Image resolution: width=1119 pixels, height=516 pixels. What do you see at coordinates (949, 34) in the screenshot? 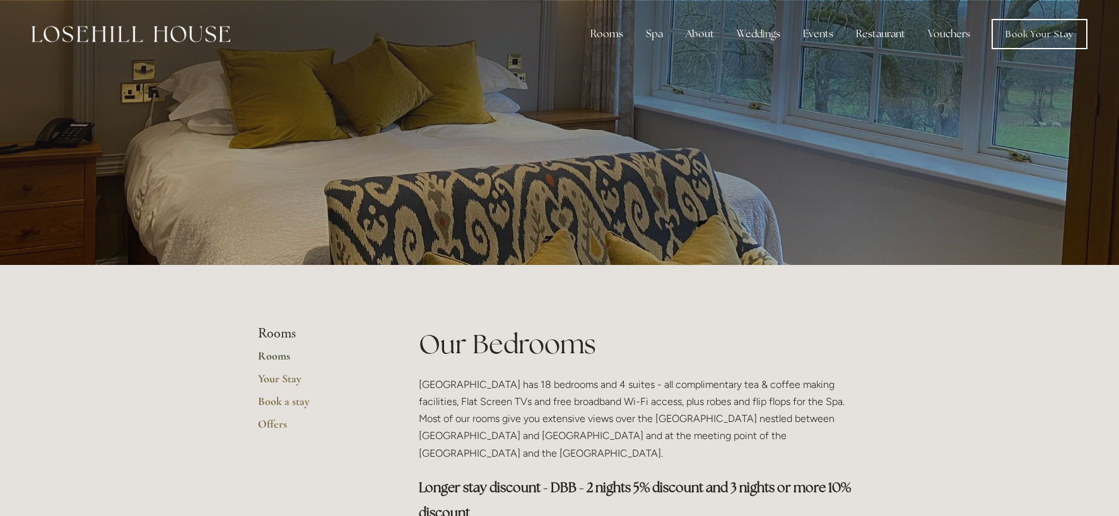
I see `a: Vouchers` at bounding box center [949, 34].